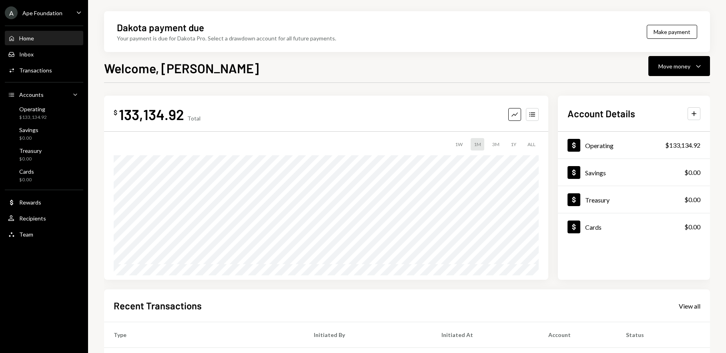 The width and height of the screenshot is (726, 353). I want to click on div: Move money, so click(675, 66).